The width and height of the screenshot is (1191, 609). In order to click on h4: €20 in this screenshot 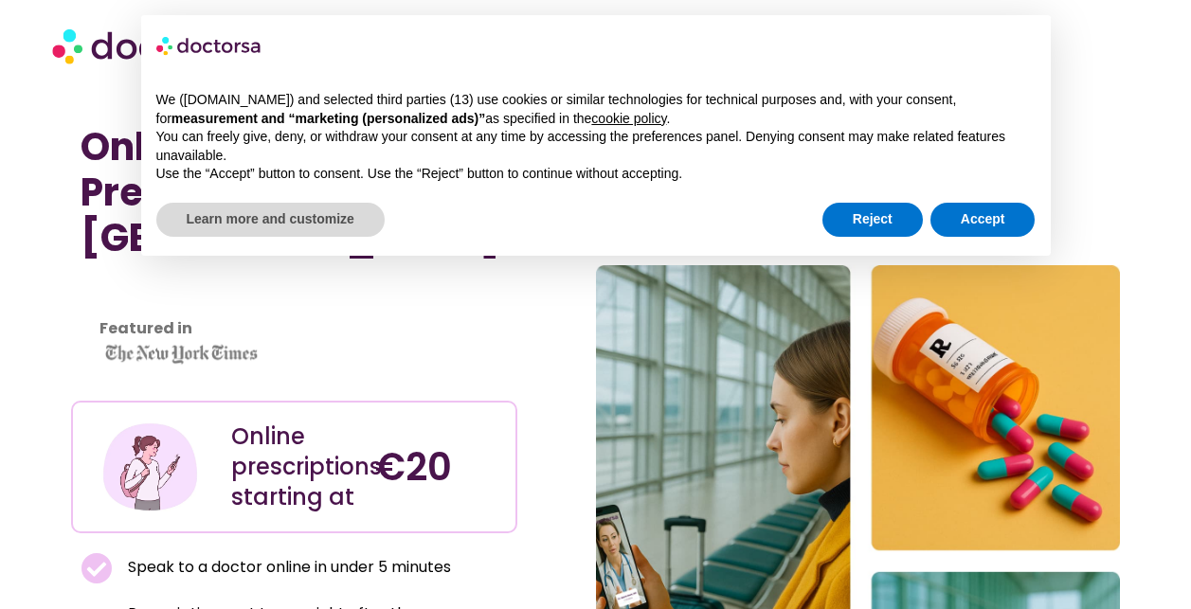, I will do `click(438, 467)`.